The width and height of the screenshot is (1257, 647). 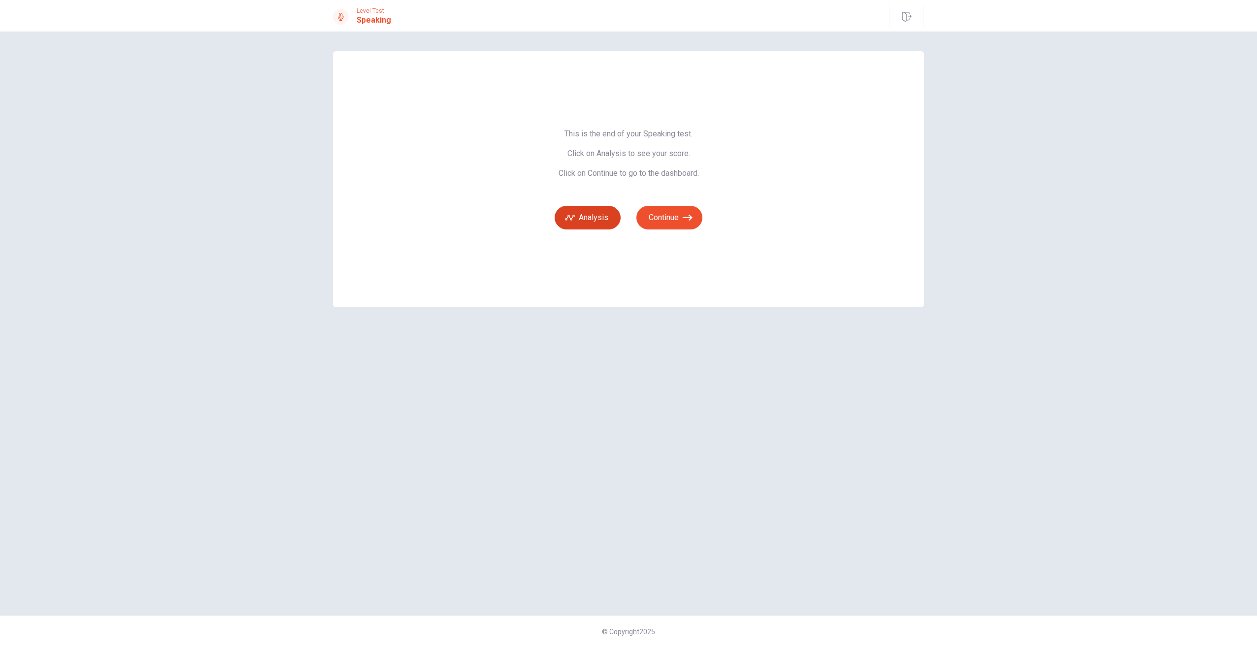 I want to click on span: This is the end of your Speaking test. Click on Analysis to see your score. Click on Continue to ..., so click(x=628, y=154).